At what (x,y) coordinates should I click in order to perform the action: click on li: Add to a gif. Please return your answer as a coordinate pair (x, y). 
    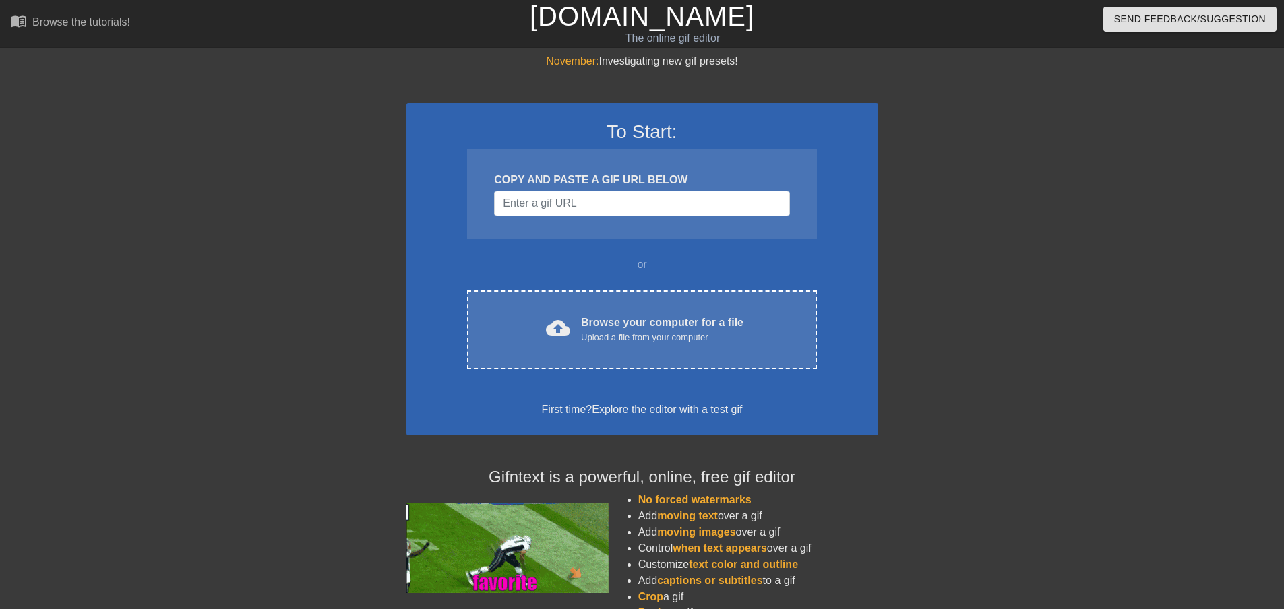
    Looking at the image, I should click on (758, 581).